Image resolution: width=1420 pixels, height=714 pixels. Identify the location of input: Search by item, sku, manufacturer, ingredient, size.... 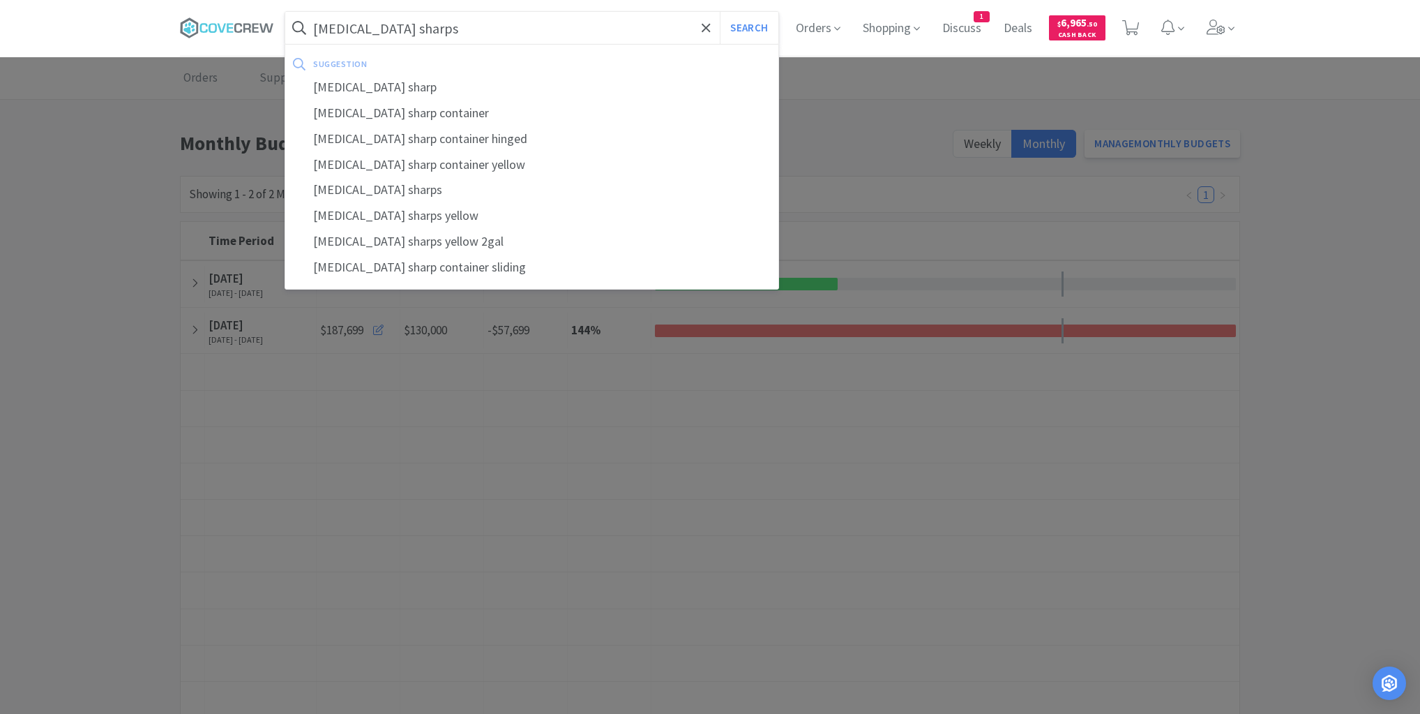
(531, 28).